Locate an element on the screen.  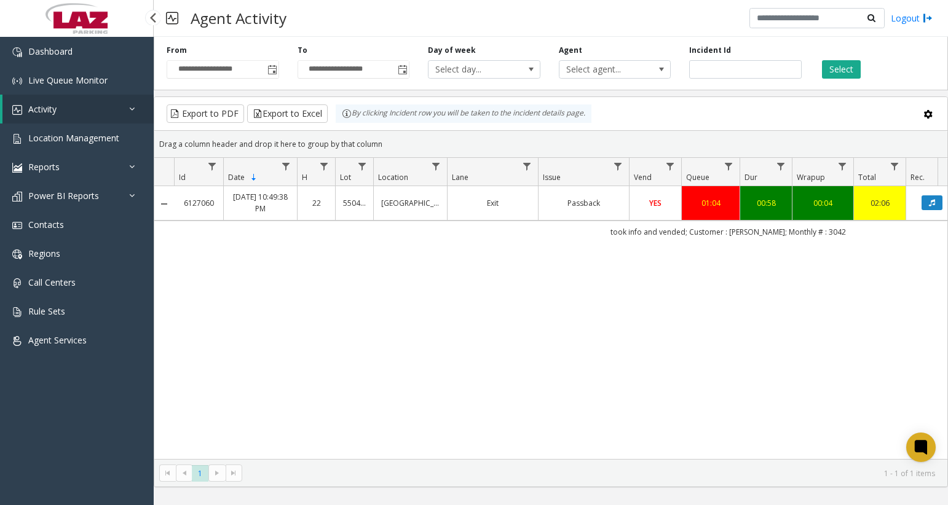
a: Date Filter Menu is located at coordinates (286, 166).